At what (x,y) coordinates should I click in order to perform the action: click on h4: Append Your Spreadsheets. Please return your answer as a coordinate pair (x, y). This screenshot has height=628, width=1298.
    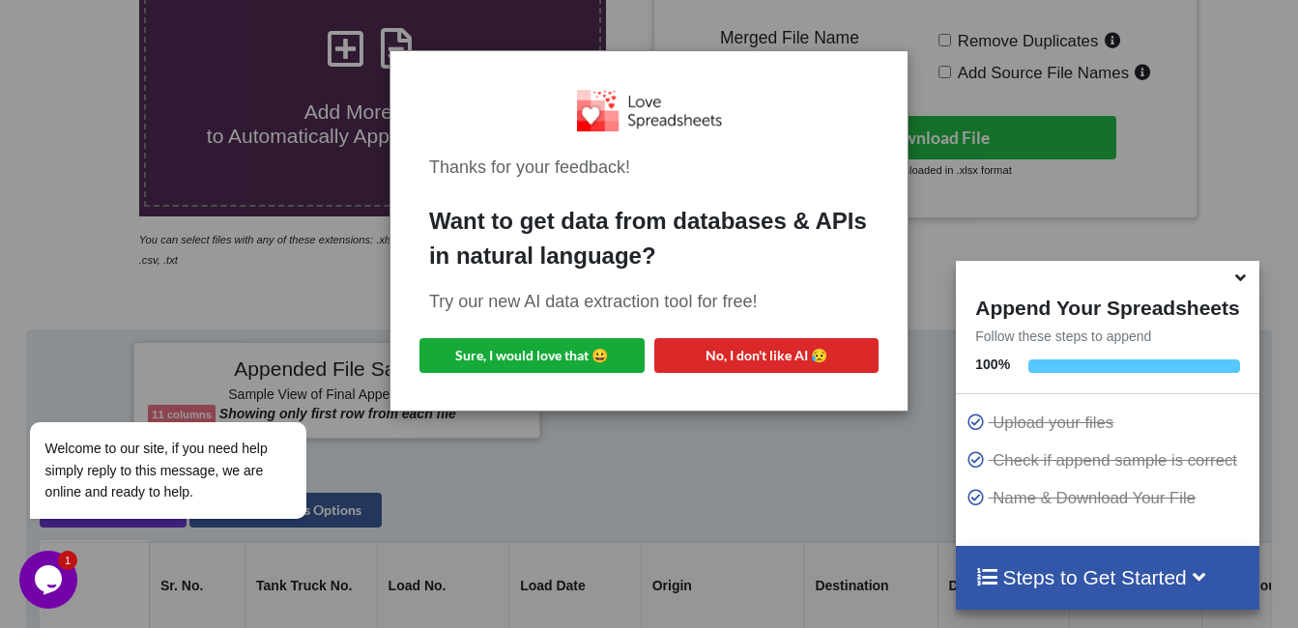
    Looking at the image, I should click on (1106, 305).